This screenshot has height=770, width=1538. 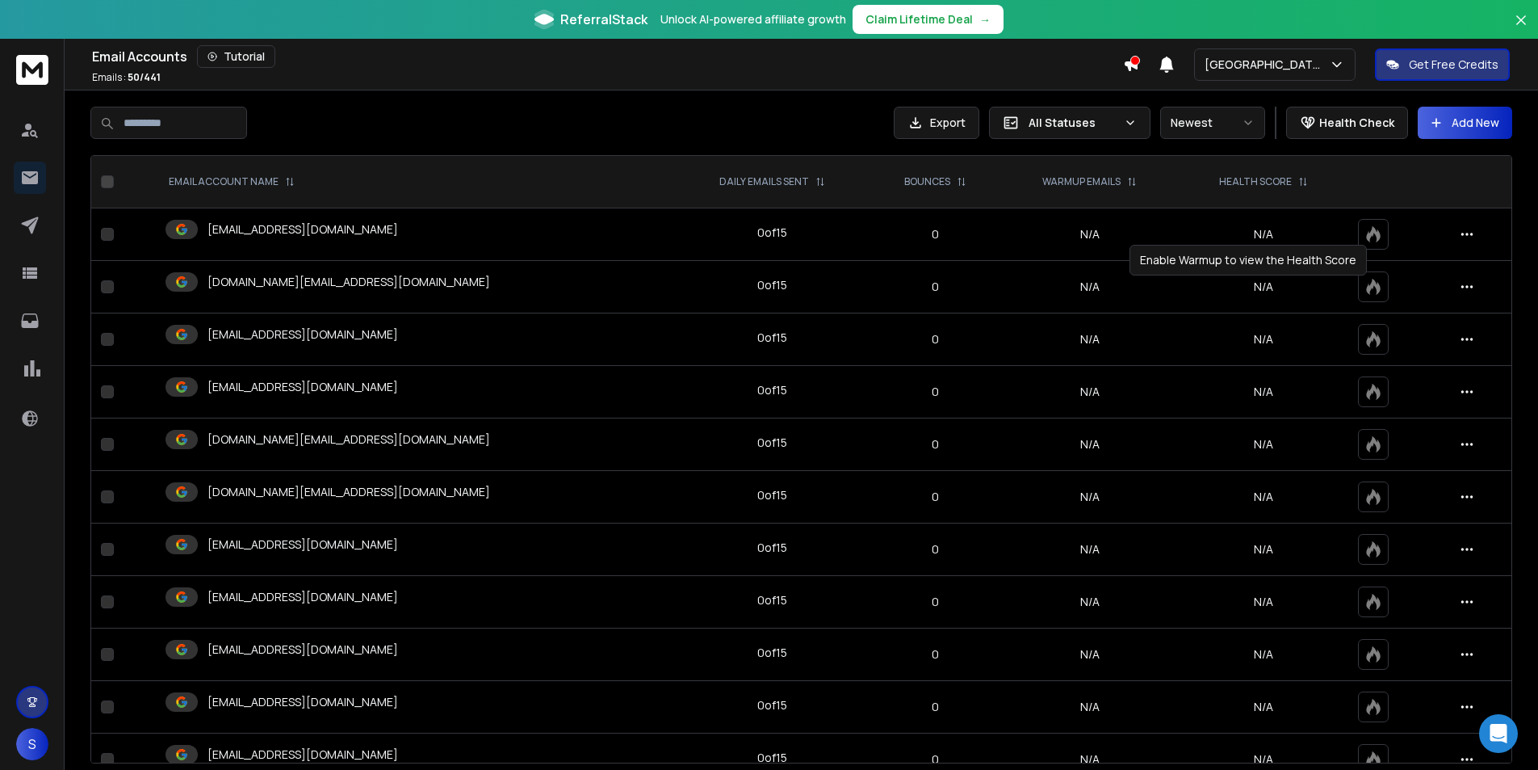 I want to click on button: Tutorial, so click(x=236, y=57).